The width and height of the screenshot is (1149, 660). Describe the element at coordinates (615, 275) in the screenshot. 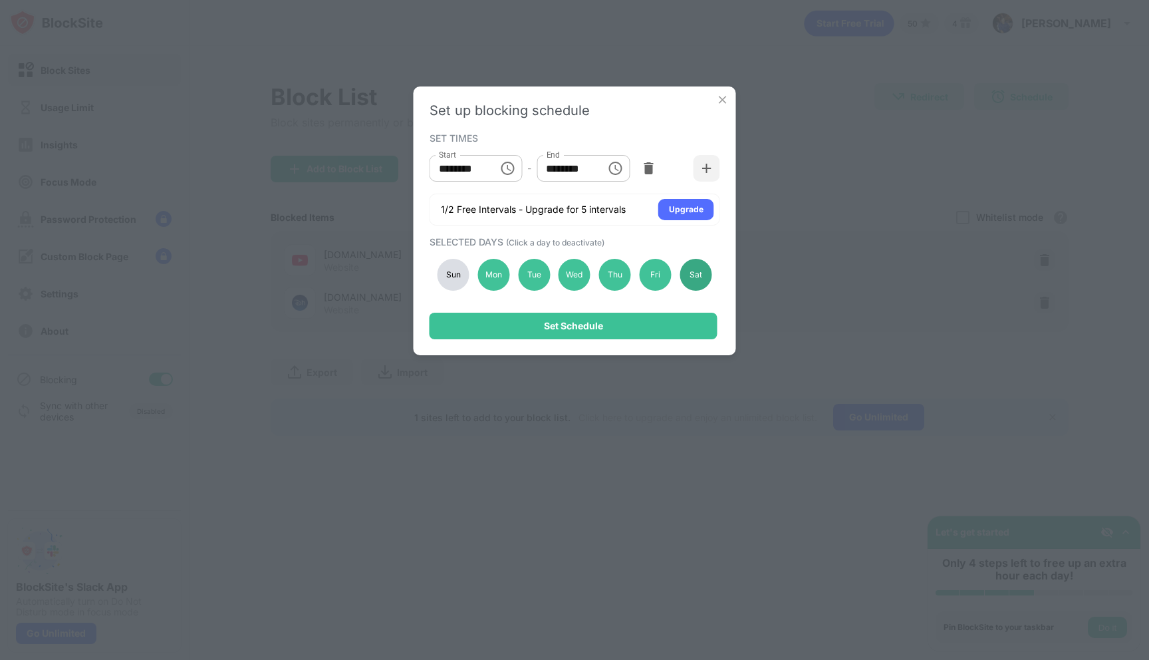

I see `div: Thu` at that location.